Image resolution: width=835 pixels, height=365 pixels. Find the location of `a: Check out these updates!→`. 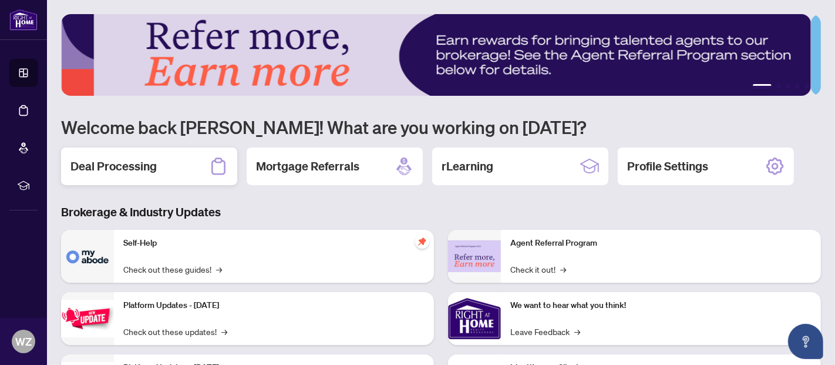

a: Check out these updates!→ is located at coordinates (175, 331).